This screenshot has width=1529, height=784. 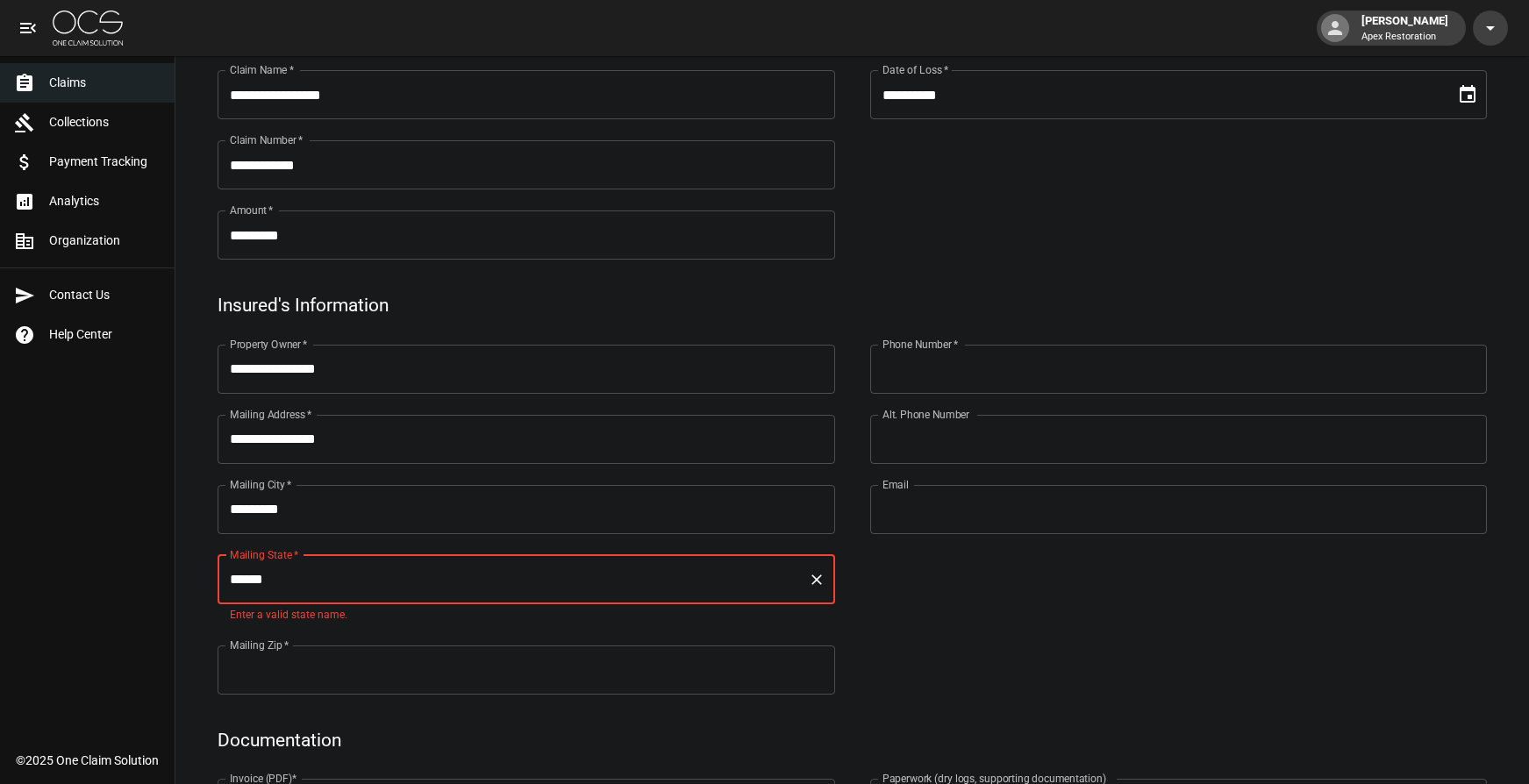 I want to click on span: Contact Us, so click(x=105, y=294).